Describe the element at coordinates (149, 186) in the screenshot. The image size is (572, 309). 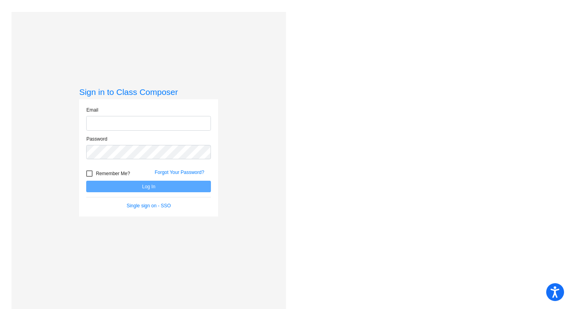
I see `button: Log In` at that location.